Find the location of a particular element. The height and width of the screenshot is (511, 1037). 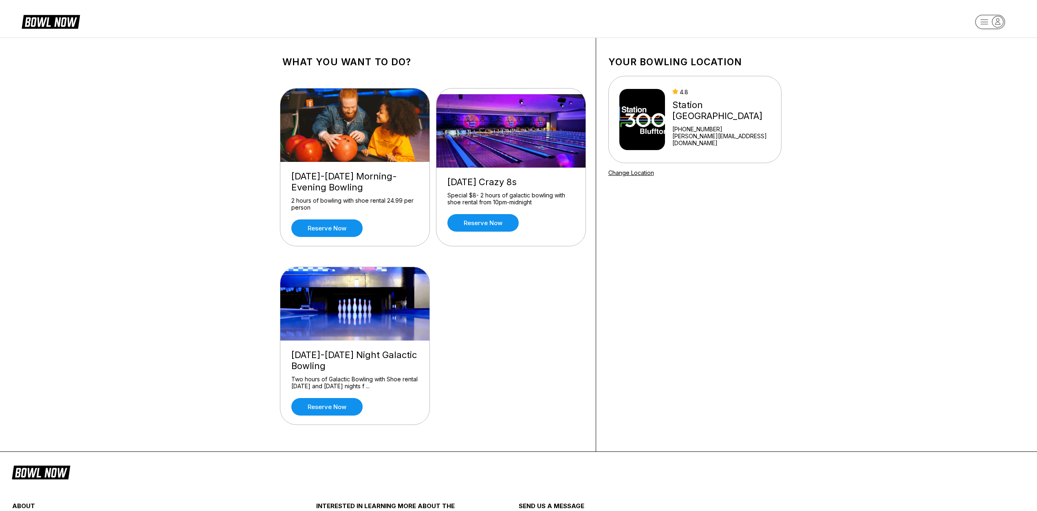

div: Special $8- 2 hours of galactic bowling with shoe rental from 10pm-midnight is located at coordinates (511, 198).